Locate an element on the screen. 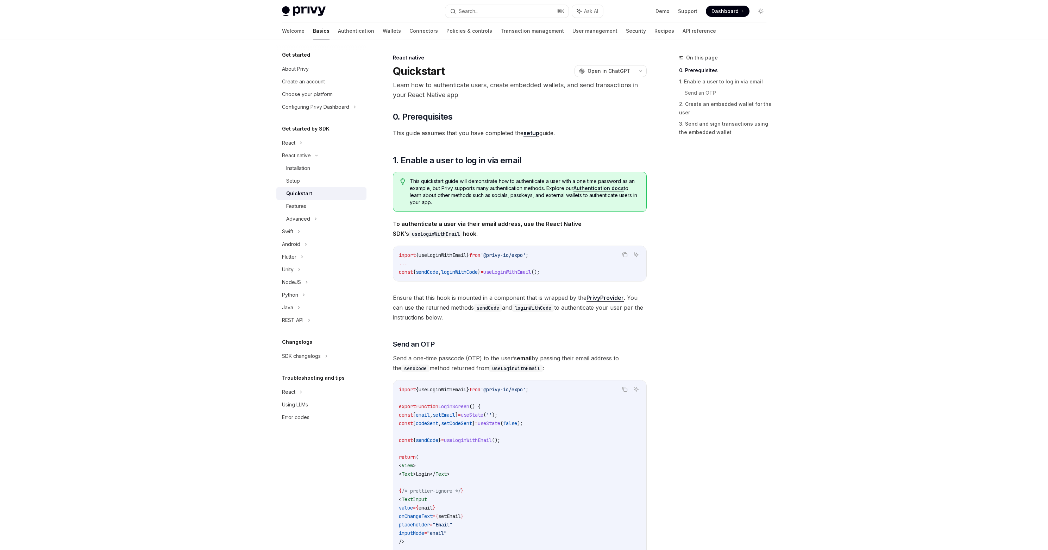 The width and height of the screenshot is (1048, 550). span: This guide assumes that you have completed the guide. is located at coordinates (520, 133).